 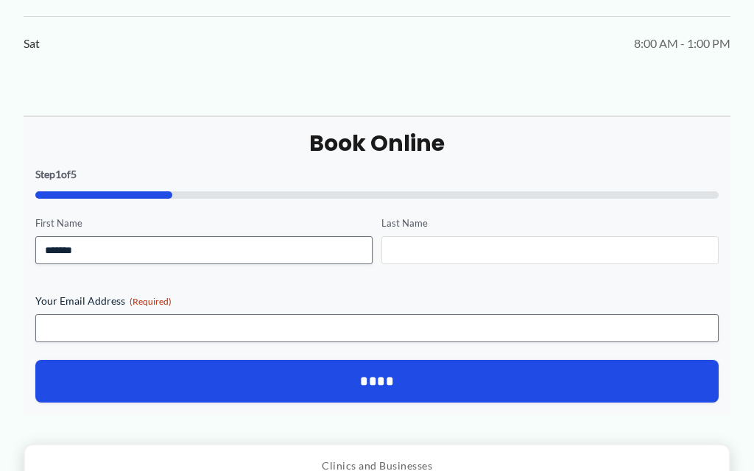 I want to click on label: Last Name, so click(x=550, y=223).